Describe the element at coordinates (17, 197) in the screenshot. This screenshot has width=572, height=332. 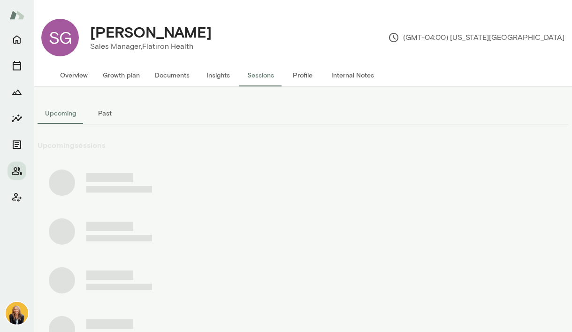
I see `button: Client app` at that location.